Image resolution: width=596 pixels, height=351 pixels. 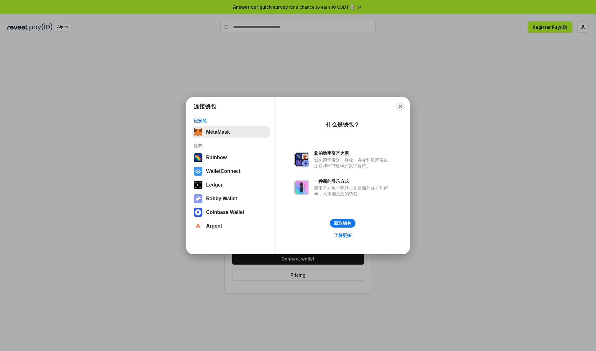 I want to click on button: MetaMask, so click(x=231, y=132).